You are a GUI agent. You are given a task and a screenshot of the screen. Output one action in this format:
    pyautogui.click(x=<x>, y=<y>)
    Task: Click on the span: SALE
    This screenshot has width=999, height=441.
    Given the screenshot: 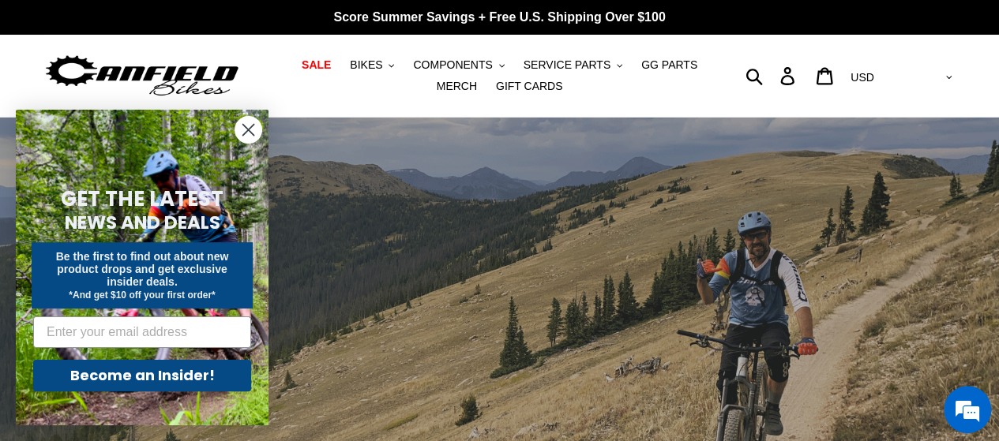 What is the action you would take?
    pyautogui.click(x=316, y=65)
    